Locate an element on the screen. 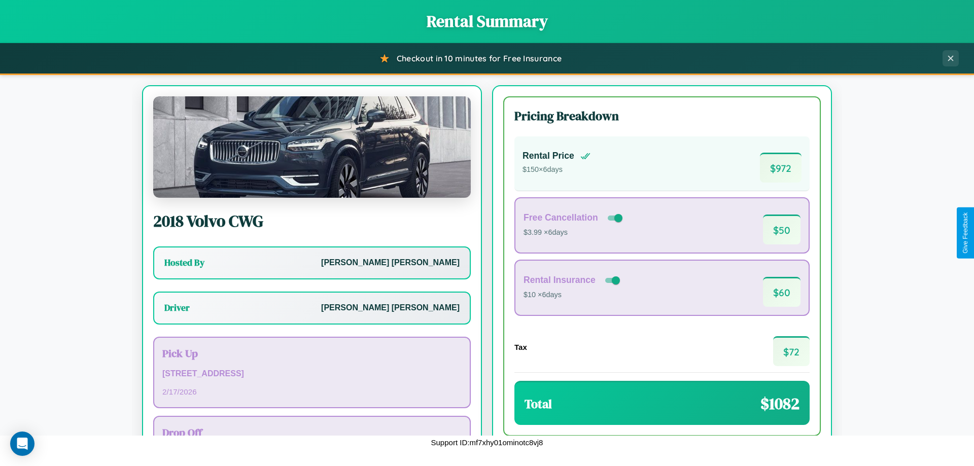 The width and height of the screenshot is (974, 466). h3: Pricing Breakdown is located at coordinates (662, 116).